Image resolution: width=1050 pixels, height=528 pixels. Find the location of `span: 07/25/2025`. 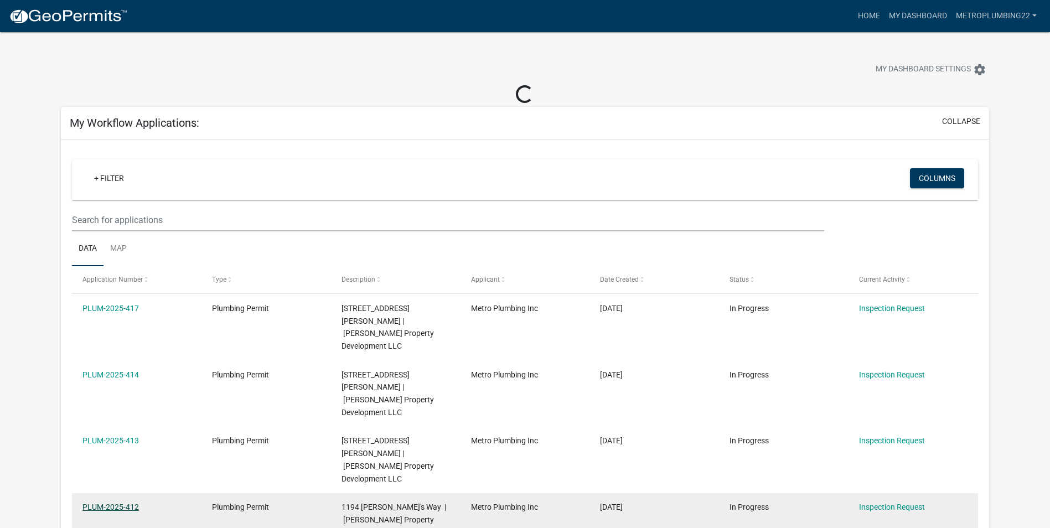

span: 07/25/2025 is located at coordinates (611, 375).